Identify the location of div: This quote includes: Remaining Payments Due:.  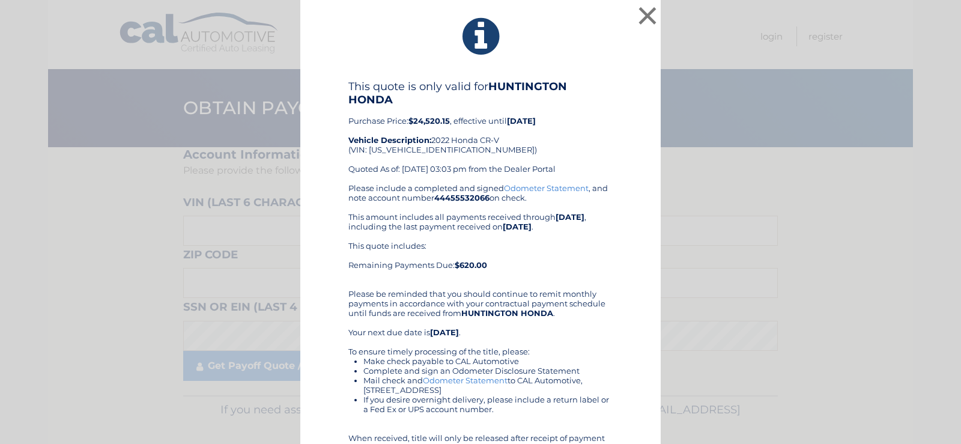
(481, 260).